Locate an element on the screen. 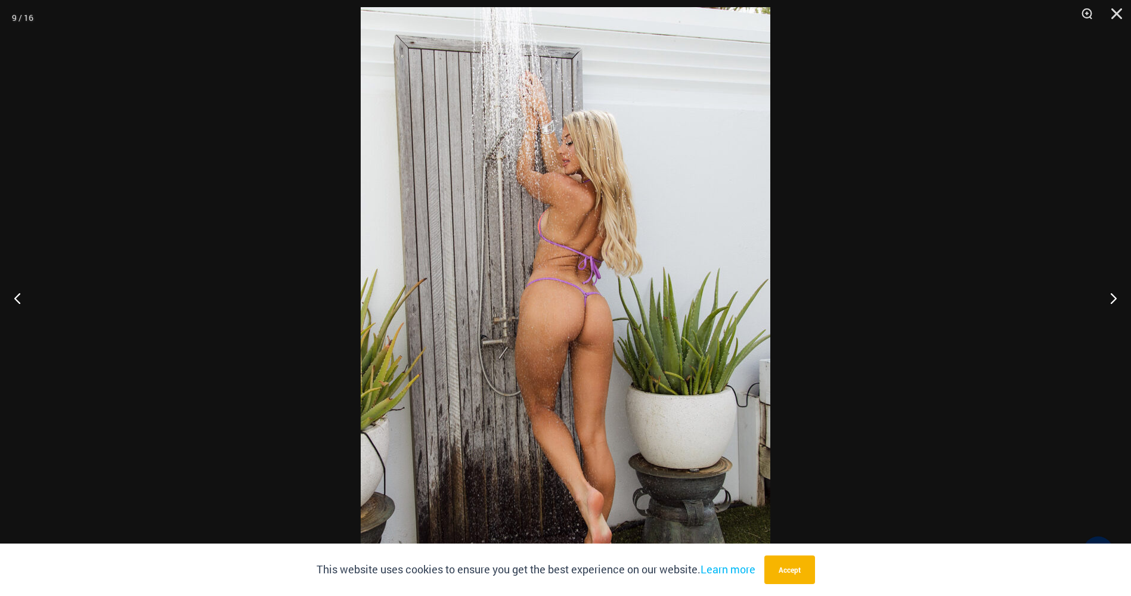  button: Accept is located at coordinates (789, 570).